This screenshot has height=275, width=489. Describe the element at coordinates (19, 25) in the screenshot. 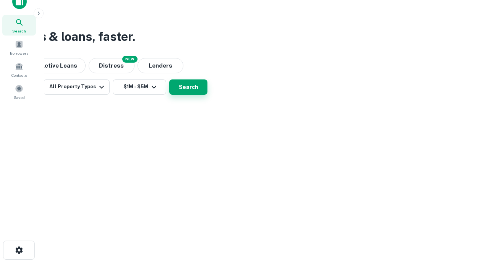

I see `div: Search` at that location.